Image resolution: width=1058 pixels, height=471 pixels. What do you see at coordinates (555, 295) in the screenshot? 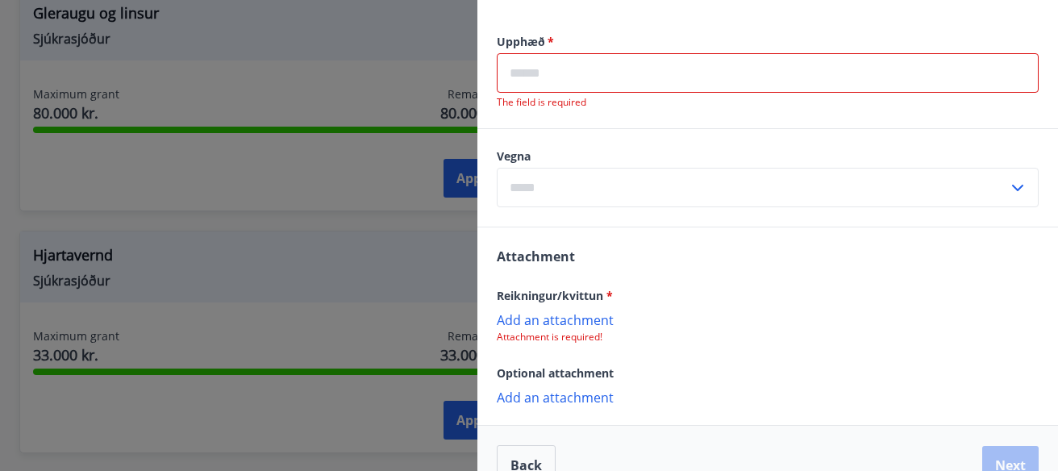
I see `span: Reikningur/kvittun` at bounding box center [555, 295].